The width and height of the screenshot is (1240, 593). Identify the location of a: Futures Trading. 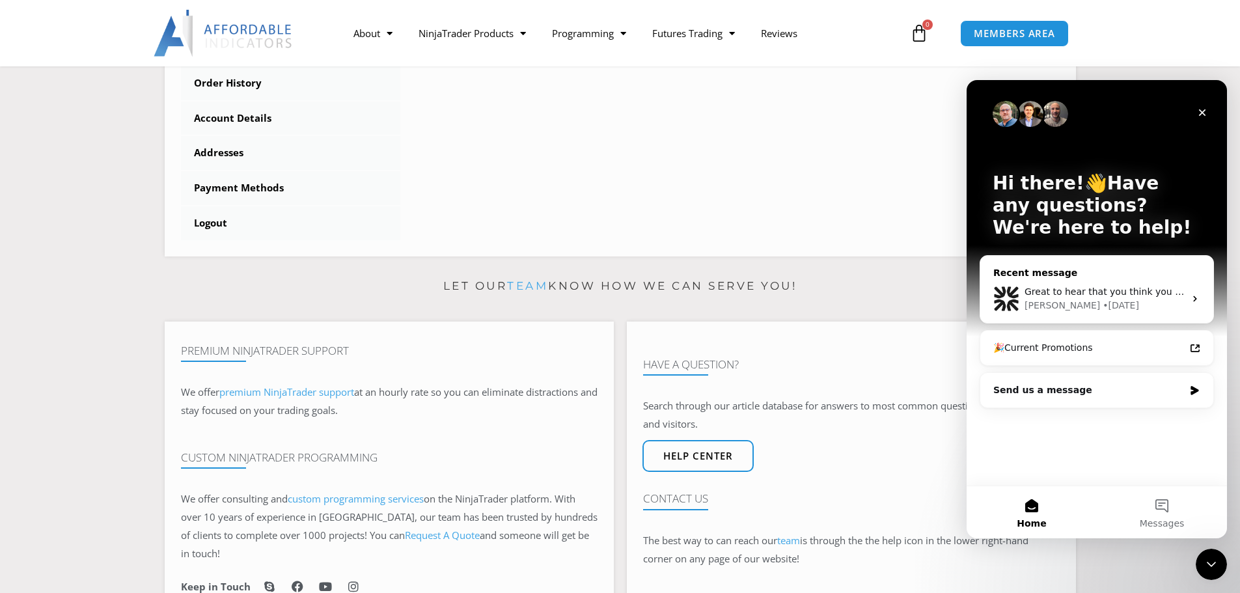
(693, 33).